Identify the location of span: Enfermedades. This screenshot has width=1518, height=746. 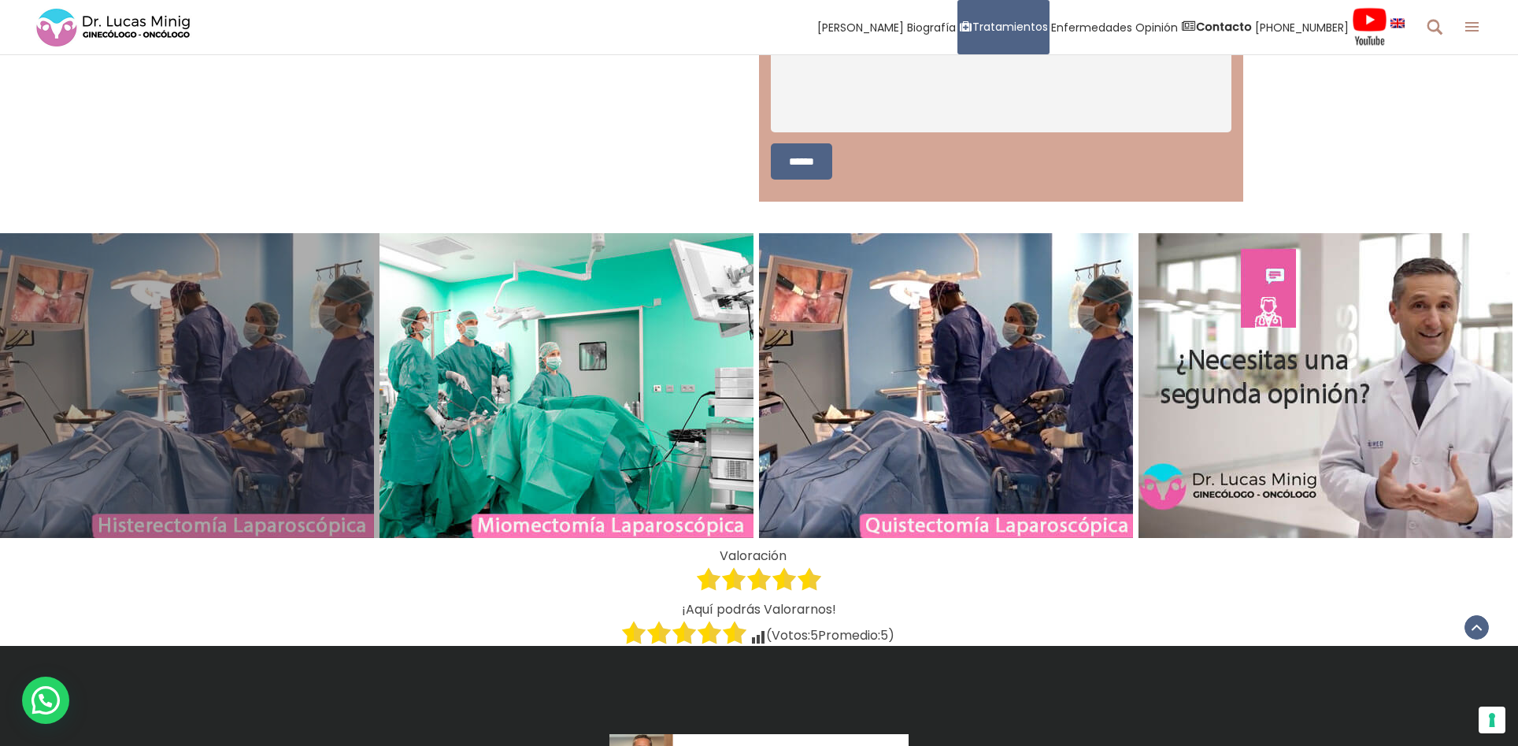
(1091, 27).